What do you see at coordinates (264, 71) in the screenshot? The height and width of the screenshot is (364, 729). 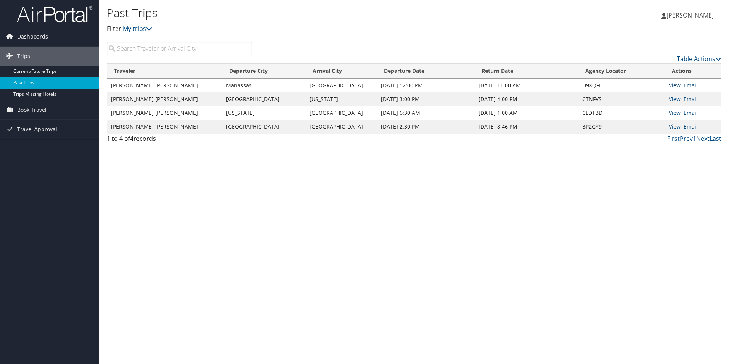 I see `th: Departure City: activate to sort column ascending` at bounding box center [264, 71].